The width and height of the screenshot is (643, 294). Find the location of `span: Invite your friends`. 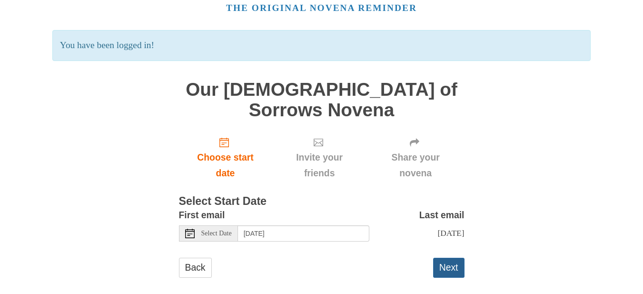

span: Invite your friends is located at coordinates (319, 165).